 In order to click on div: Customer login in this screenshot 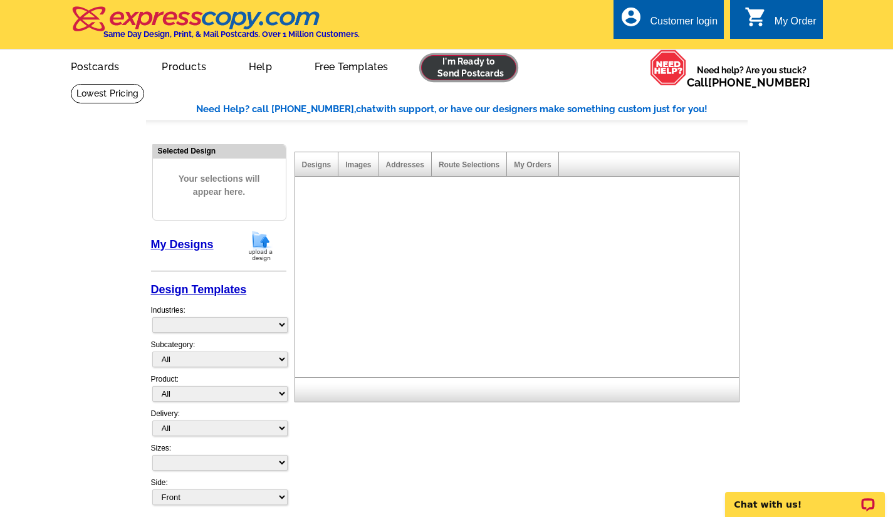, I will do `click(684, 24)`.